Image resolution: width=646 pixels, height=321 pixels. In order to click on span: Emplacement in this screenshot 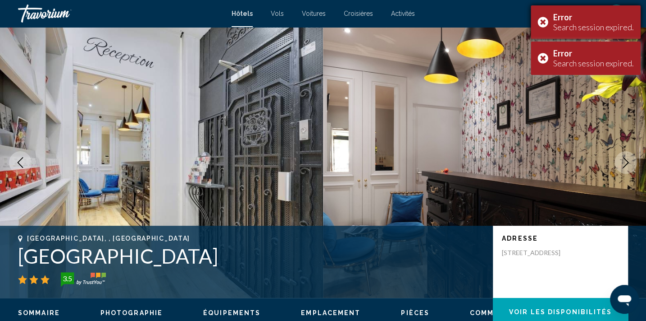, I will do `click(331, 312)`.